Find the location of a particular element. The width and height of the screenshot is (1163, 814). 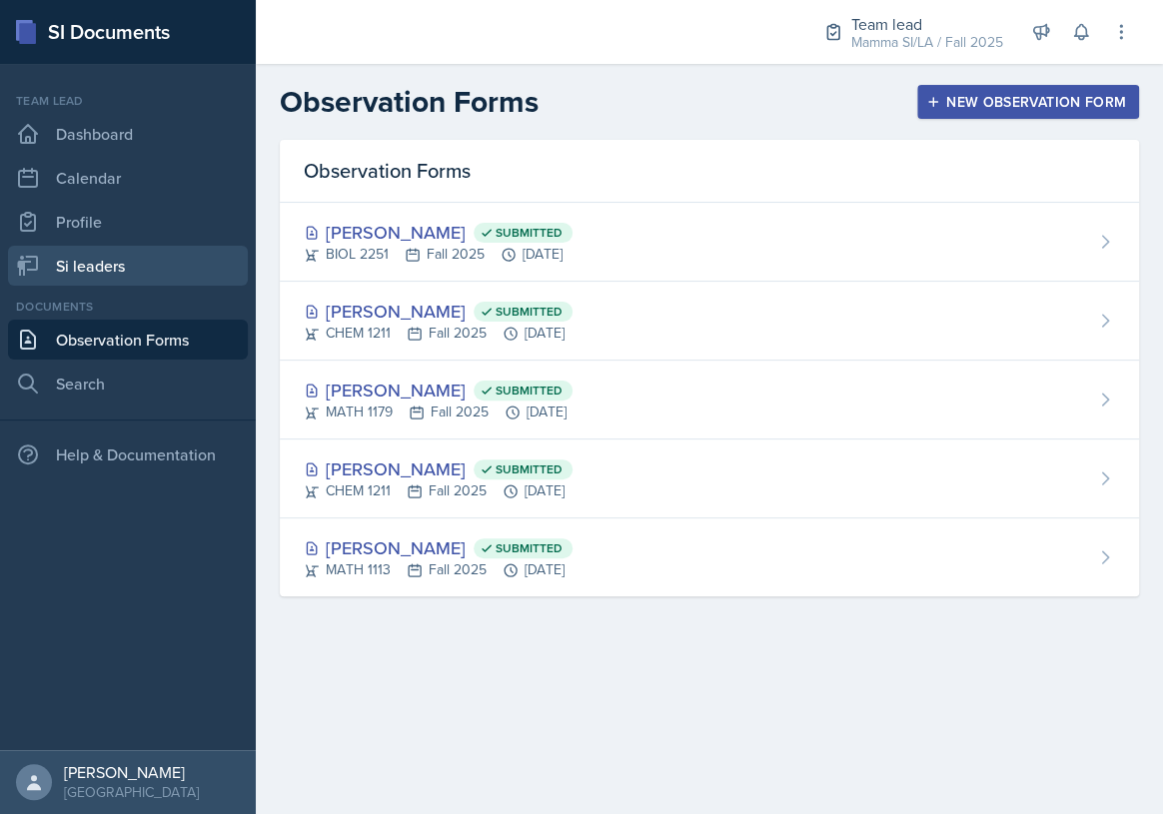

div: Mamma SI/LA / Fall 2025 is located at coordinates (927, 42).